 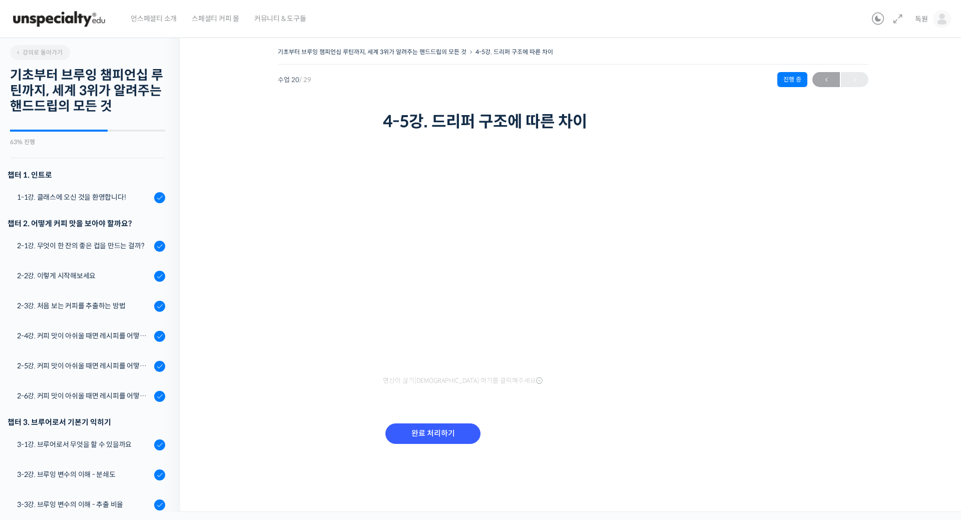 I want to click on span: 수업 20, so click(x=294, y=80).